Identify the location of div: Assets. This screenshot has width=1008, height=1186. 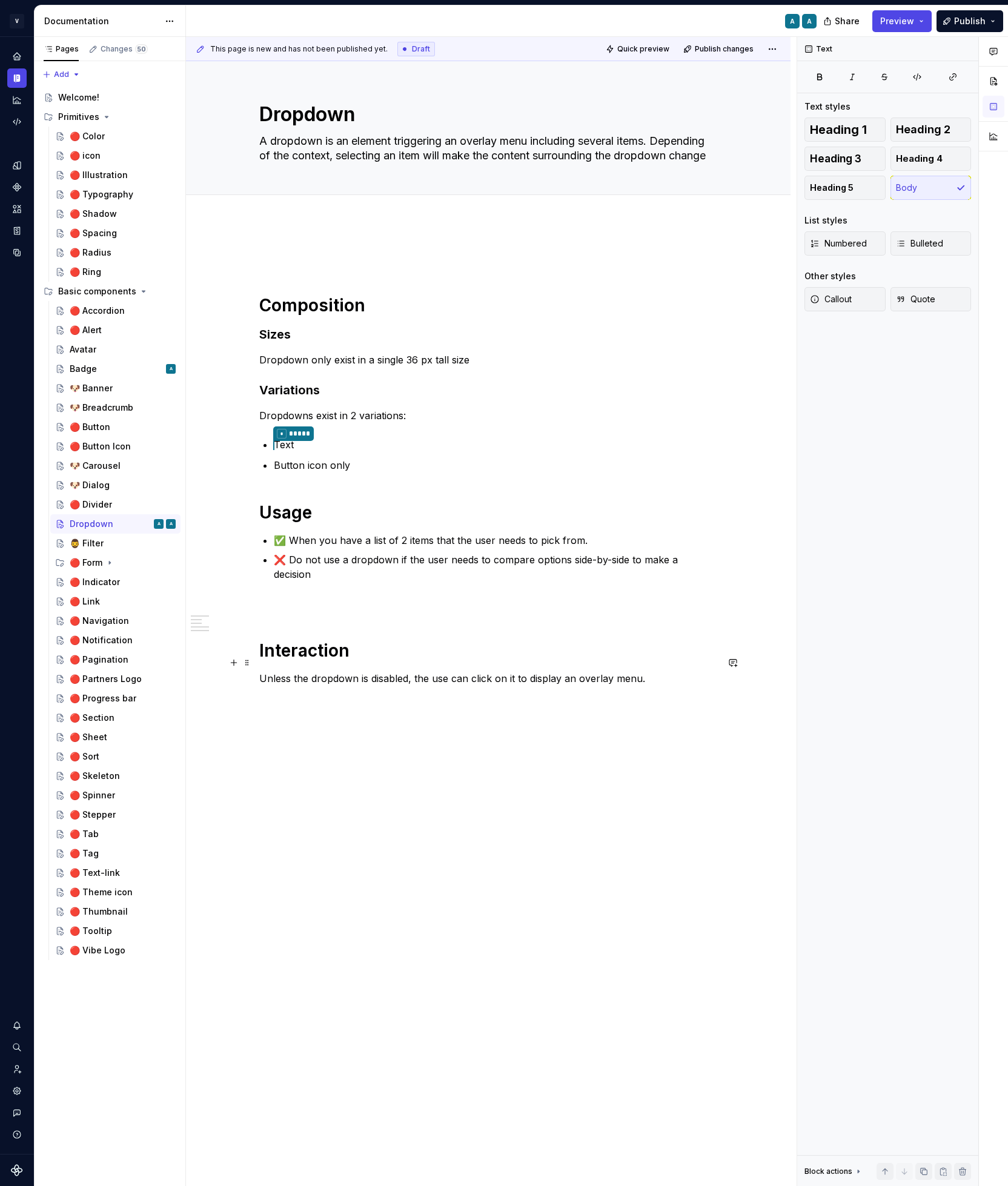
(17, 209).